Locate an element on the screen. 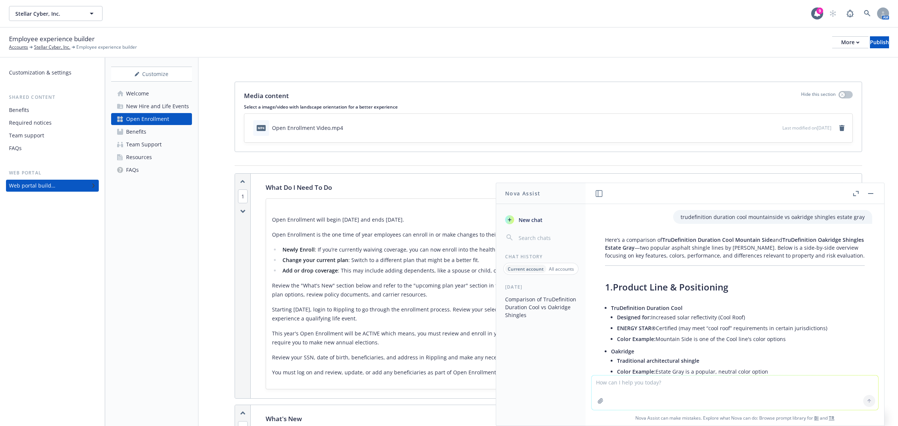 This screenshot has height=426, width=898. span: Designed for: is located at coordinates (634, 317).